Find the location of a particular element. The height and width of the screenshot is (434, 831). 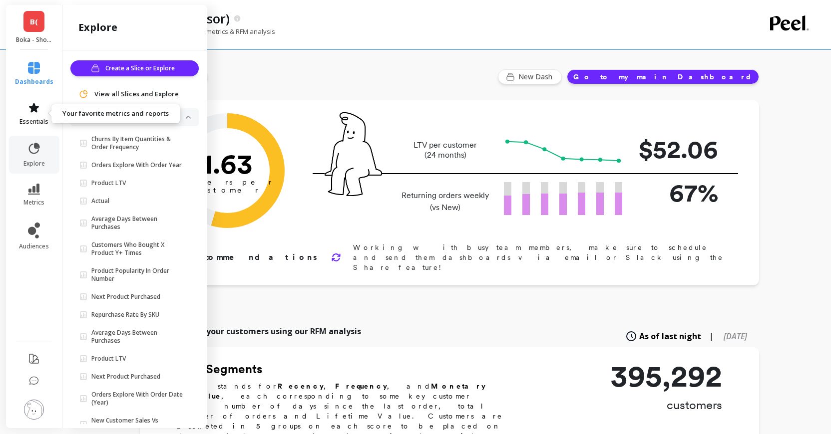

img: profile picture is located at coordinates (34, 410).